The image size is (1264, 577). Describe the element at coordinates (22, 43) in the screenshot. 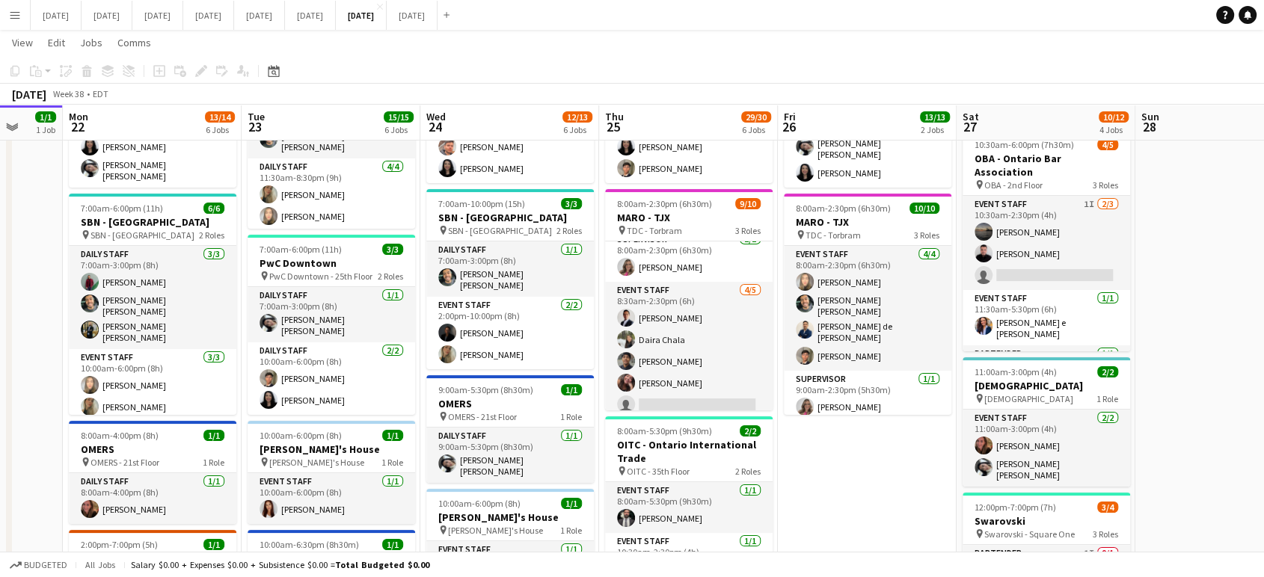

I see `a: View` at that location.